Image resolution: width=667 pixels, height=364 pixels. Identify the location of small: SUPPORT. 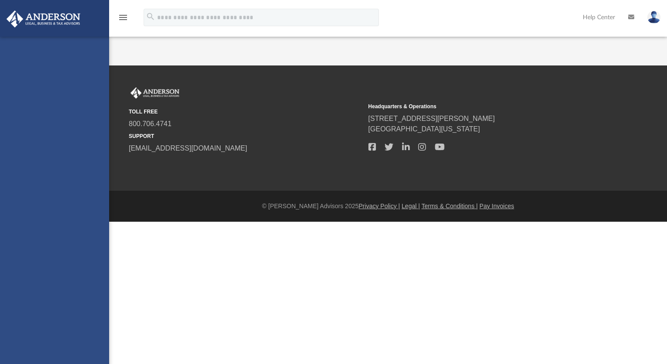
(245, 136).